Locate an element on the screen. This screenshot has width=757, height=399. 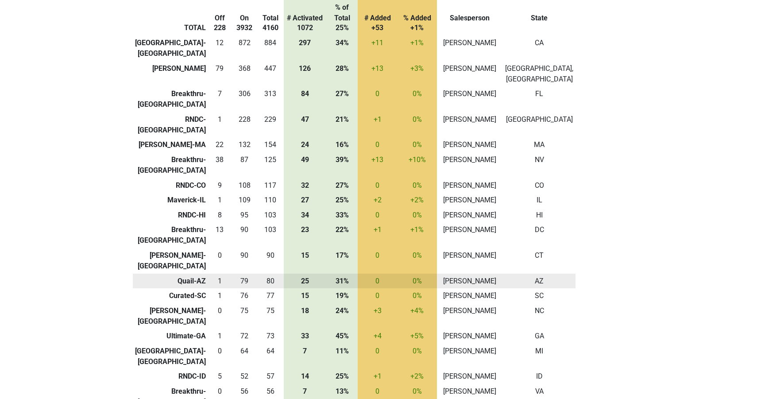
th: +1% is located at coordinates (417, 28).